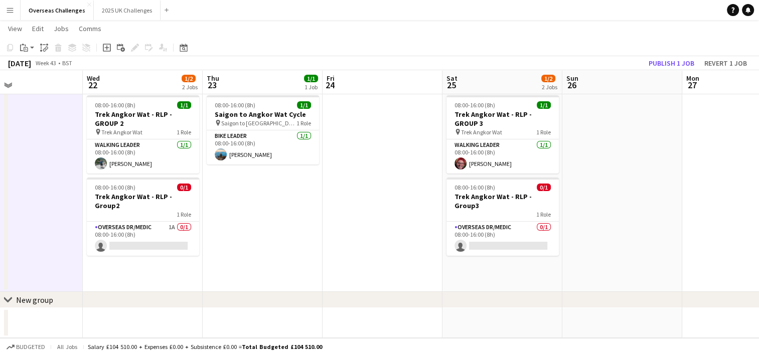 This screenshot has width=759, height=355. What do you see at coordinates (15, 29) in the screenshot?
I see `a: View` at bounding box center [15, 29].